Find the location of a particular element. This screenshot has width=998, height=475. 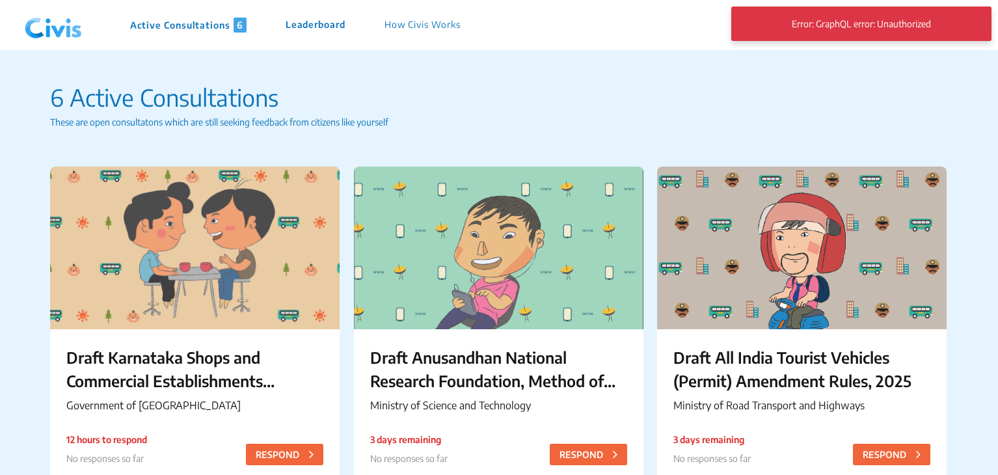

p: 6 Active Consultations is located at coordinates (499, 98).